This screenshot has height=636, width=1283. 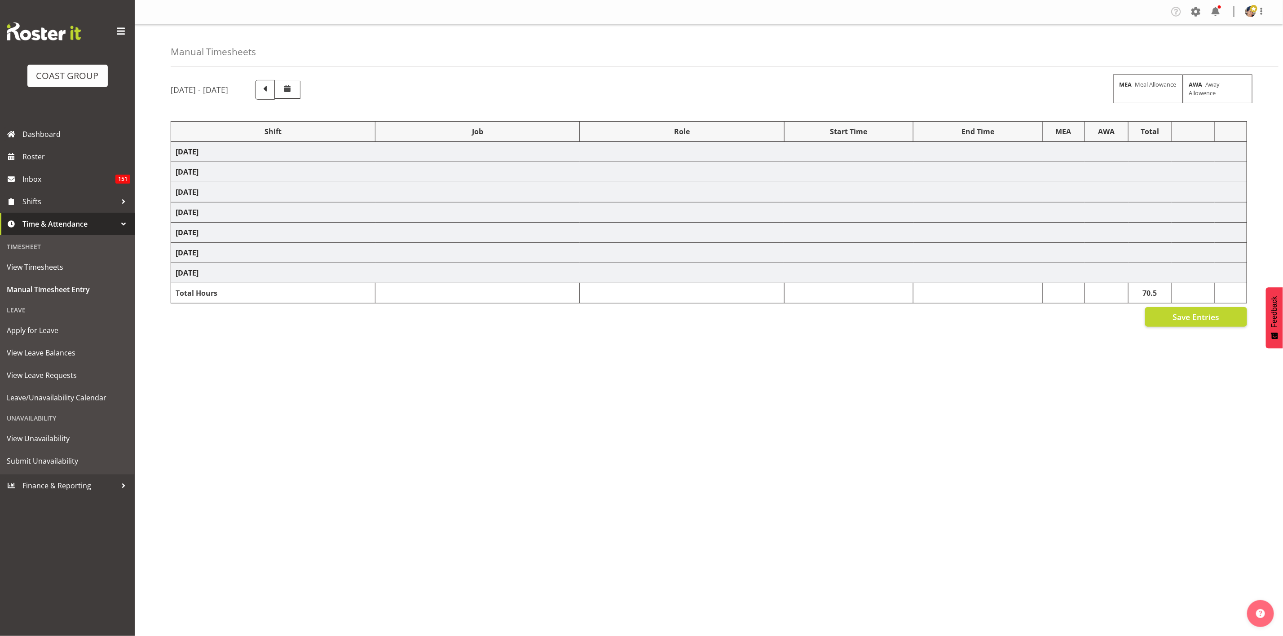 I want to click on a: View Leave Requests, so click(x=67, y=375).